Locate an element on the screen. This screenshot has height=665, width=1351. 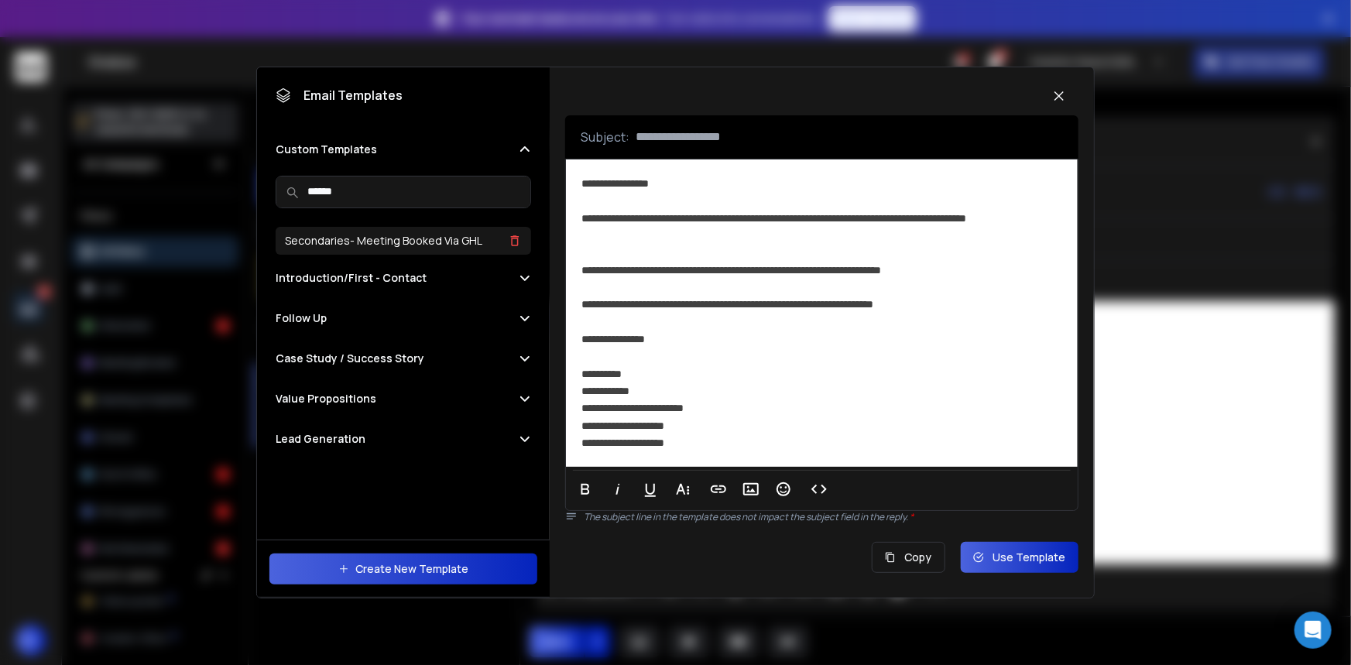
button: Introduction/First - Contact is located at coordinates (403, 278).